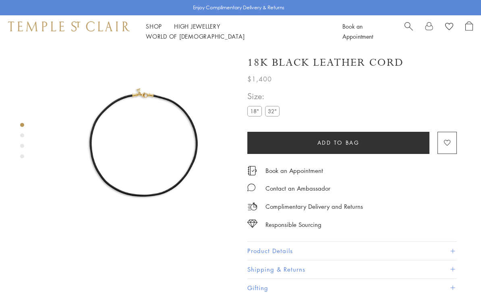  Describe the element at coordinates (293, 224) in the screenshot. I see `div: Responsible Sourcing` at that location.